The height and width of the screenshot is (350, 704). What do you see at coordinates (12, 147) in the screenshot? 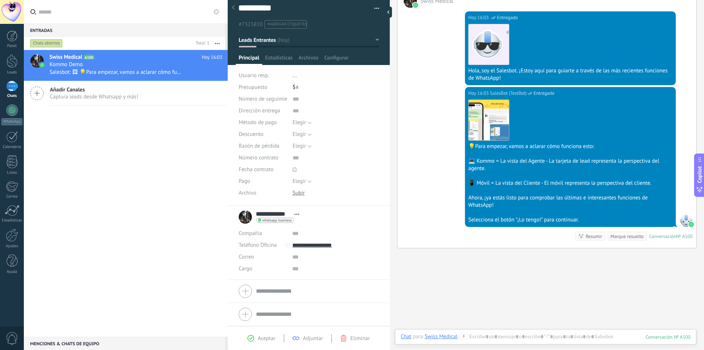
I see `div: Calendario` at bounding box center [12, 147].